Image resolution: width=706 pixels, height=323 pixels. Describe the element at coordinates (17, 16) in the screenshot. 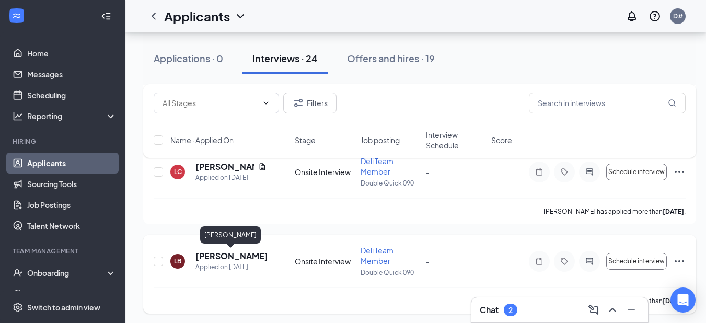

I see `svg: WorkstreamLogo` at that location.